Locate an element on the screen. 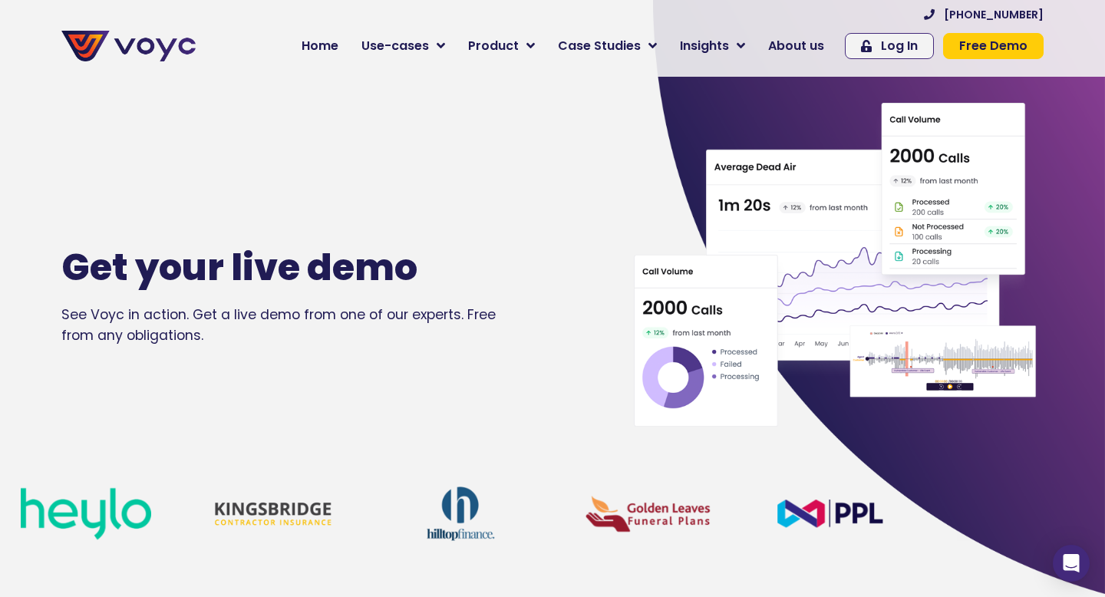 This screenshot has width=1105, height=597. a: Insights is located at coordinates (712, 46).